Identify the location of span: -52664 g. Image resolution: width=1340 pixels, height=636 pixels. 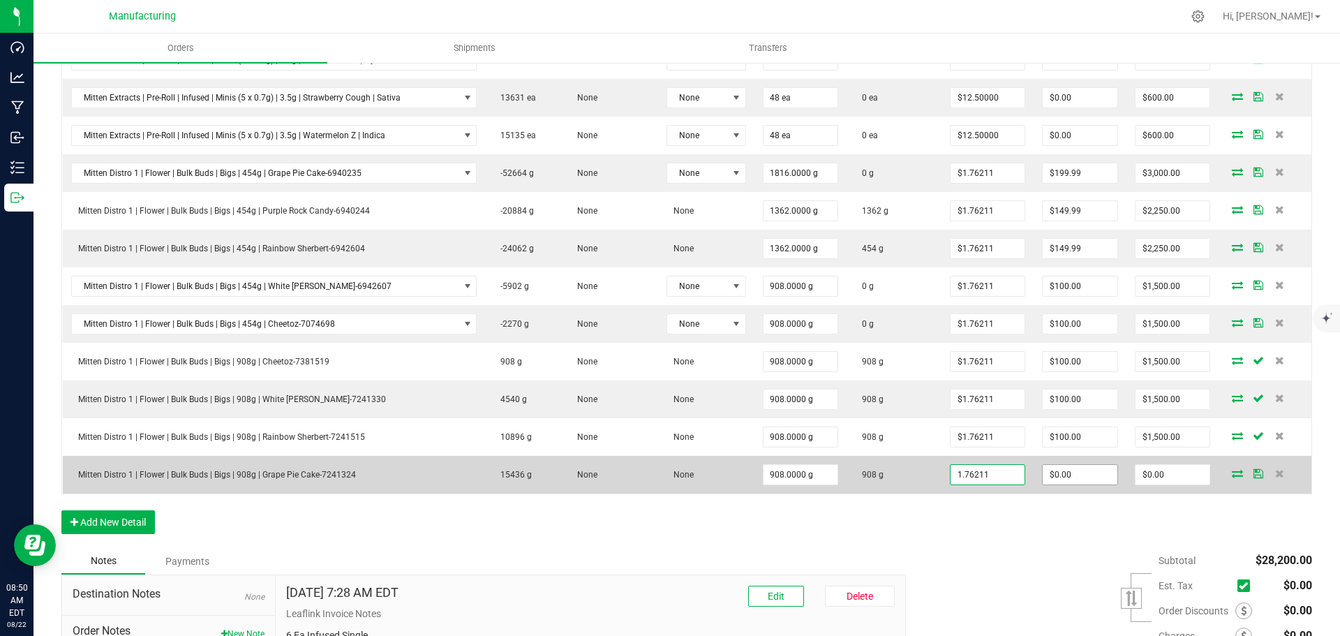
(514, 173).